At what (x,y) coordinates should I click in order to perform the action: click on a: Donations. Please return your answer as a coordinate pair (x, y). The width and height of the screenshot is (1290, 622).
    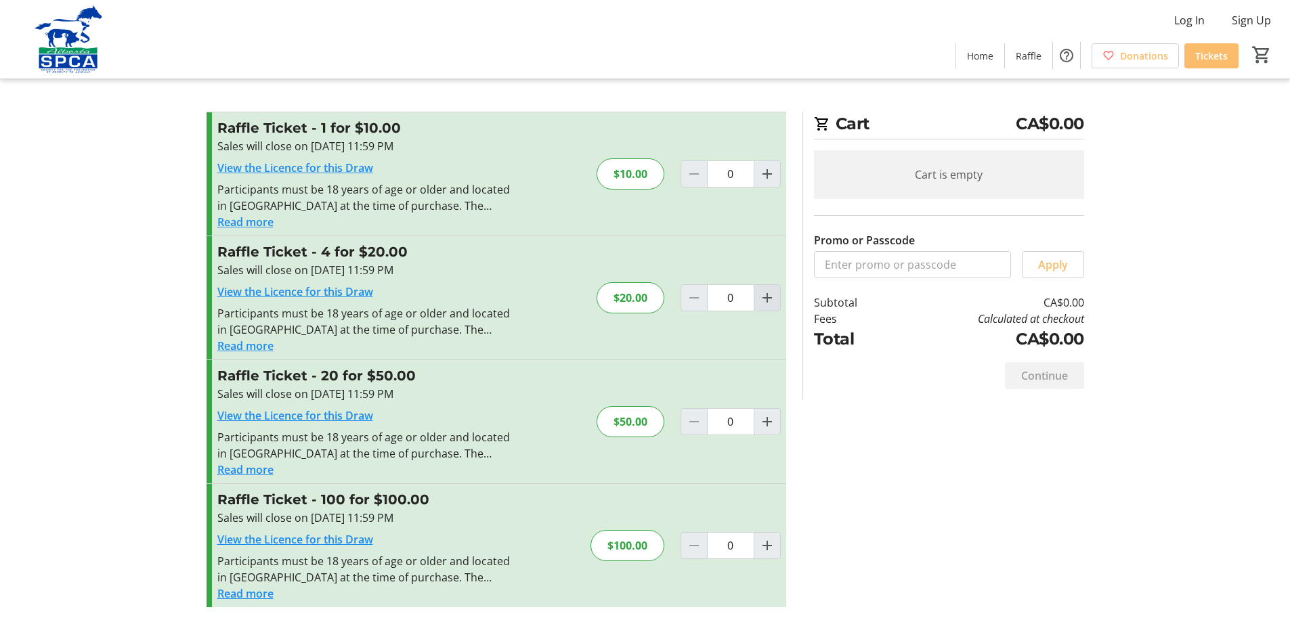
    Looking at the image, I should click on (1135, 56).